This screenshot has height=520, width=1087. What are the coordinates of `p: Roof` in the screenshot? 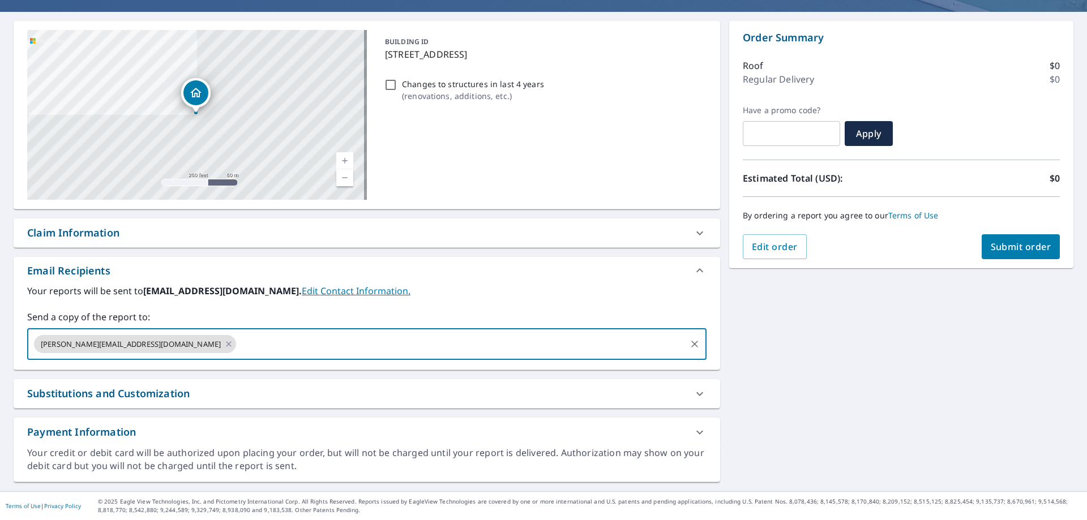 It's located at (753, 66).